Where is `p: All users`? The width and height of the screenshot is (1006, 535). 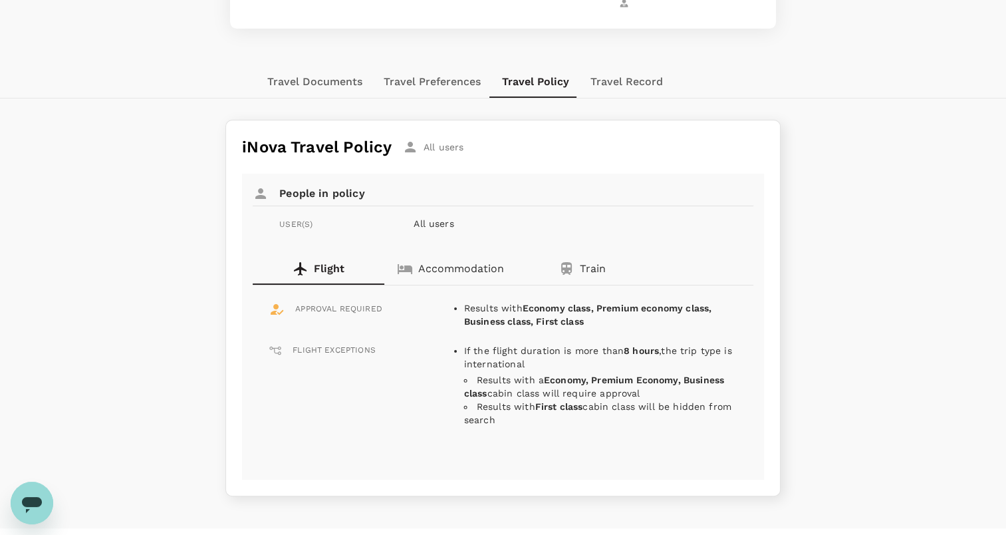 p: All users is located at coordinates (554, 223).